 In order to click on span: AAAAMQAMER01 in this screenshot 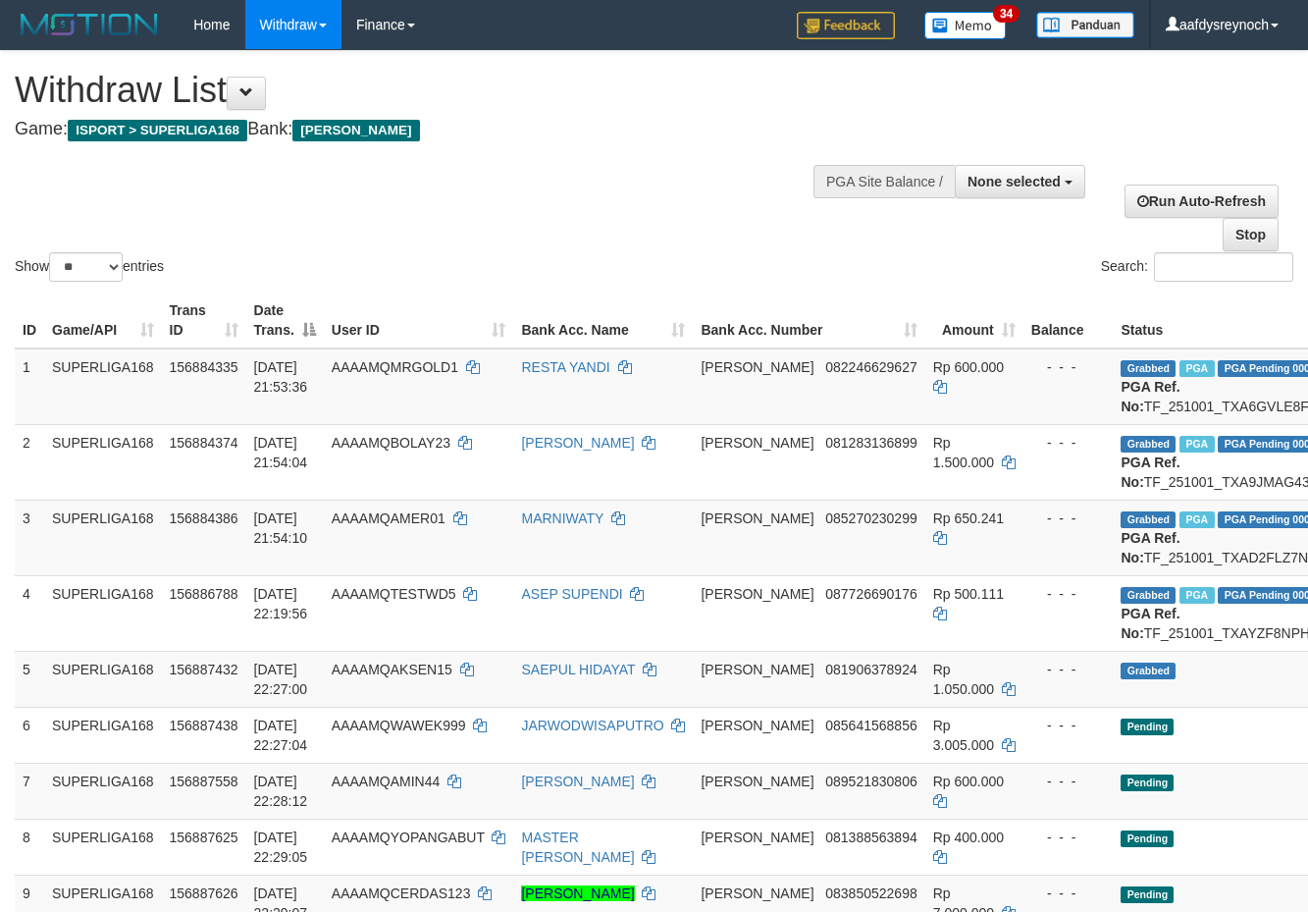, I will do `click(389, 518)`.